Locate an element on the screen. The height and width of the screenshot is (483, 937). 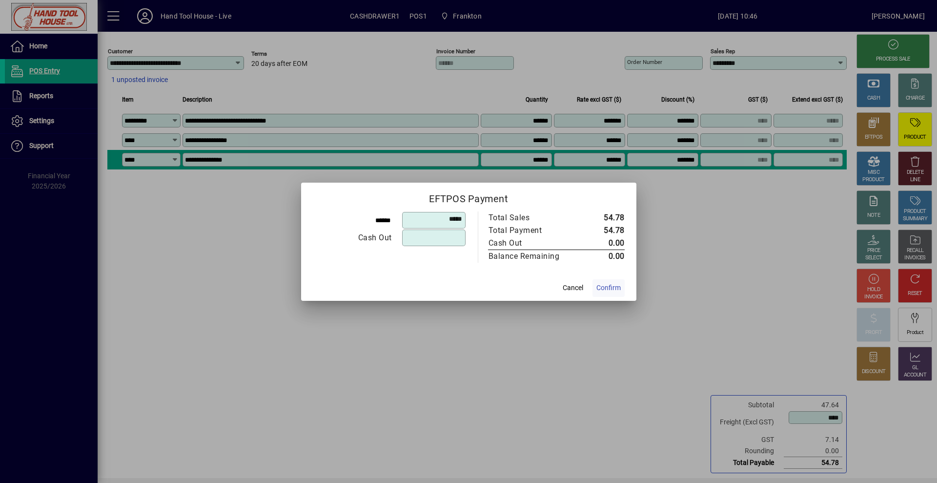
h2: EFTPOS Payment is located at coordinates (469, 197).